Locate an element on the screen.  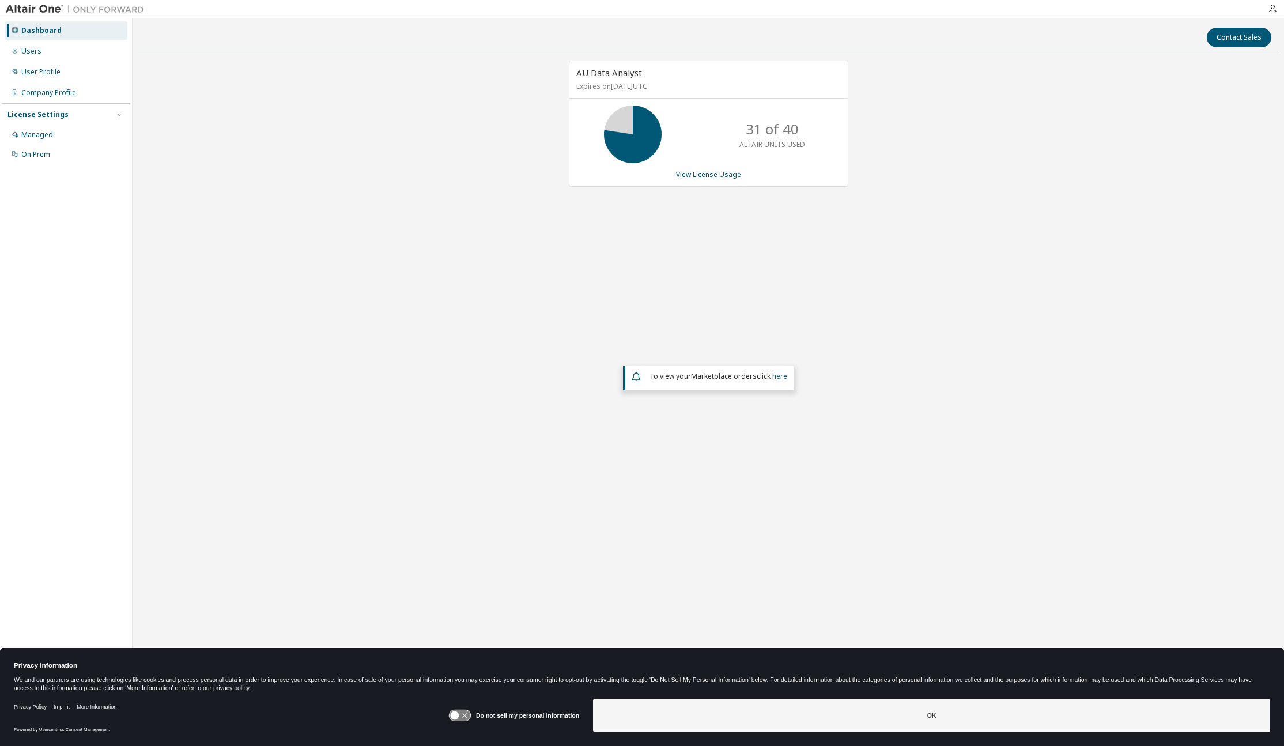
img: Altair One is located at coordinates (78, 9).